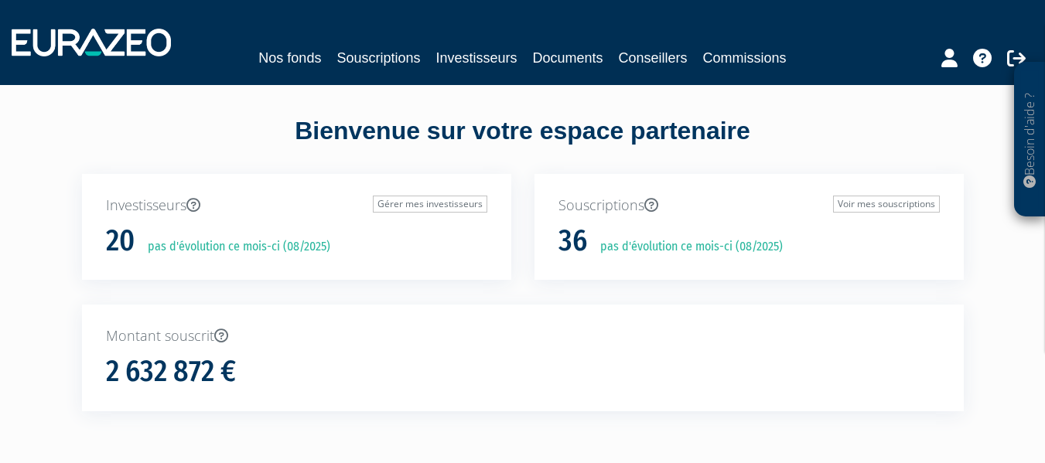  Describe the element at coordinates (120, 241) in the screenshot. I see `h1: 20` at that location.